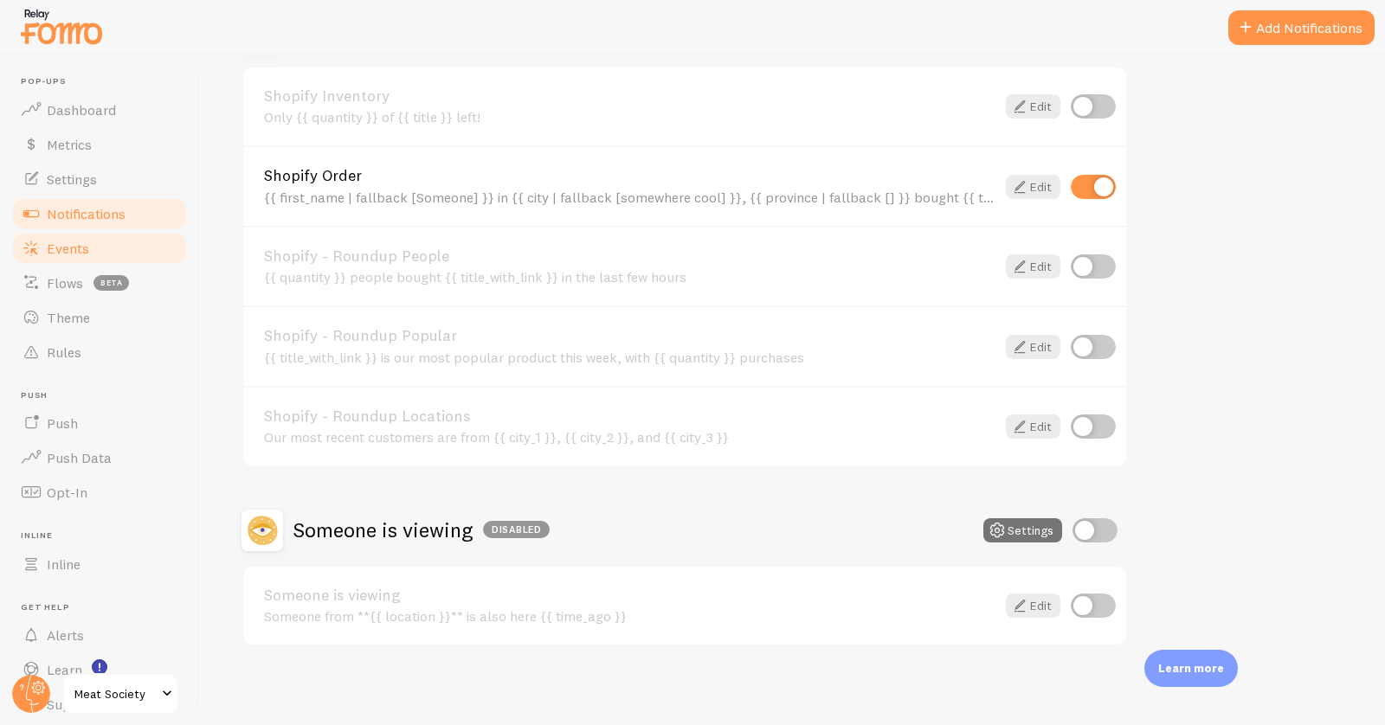 Image resolution: width=1385 pixels, height=725 pixels. I want to click on a: Shopify - Roundup Popular, so click(629, 336).